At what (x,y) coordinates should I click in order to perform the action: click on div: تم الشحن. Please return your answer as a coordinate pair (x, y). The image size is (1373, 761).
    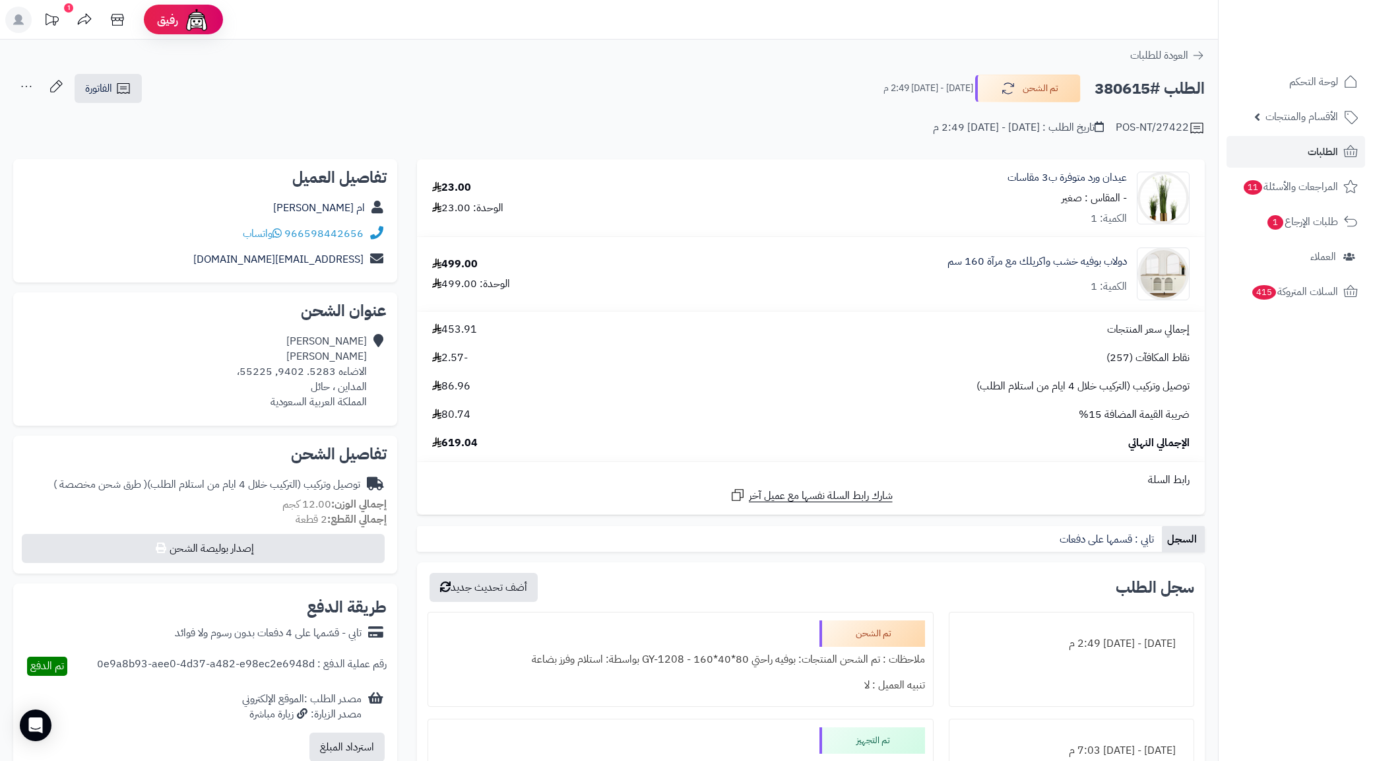
    Looking at the image, I should click on (872, 633).